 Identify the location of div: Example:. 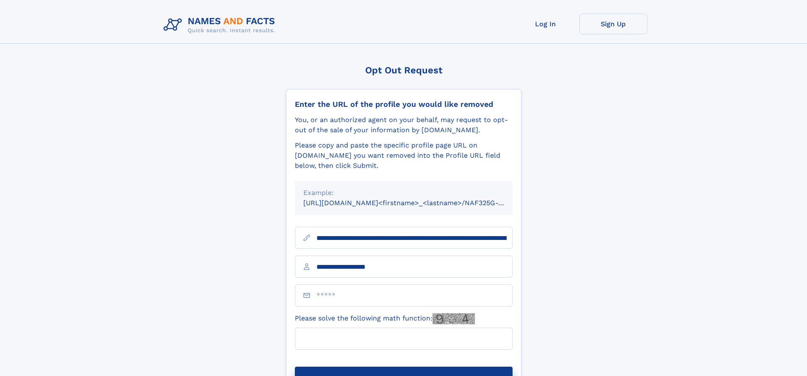
(404, 193).